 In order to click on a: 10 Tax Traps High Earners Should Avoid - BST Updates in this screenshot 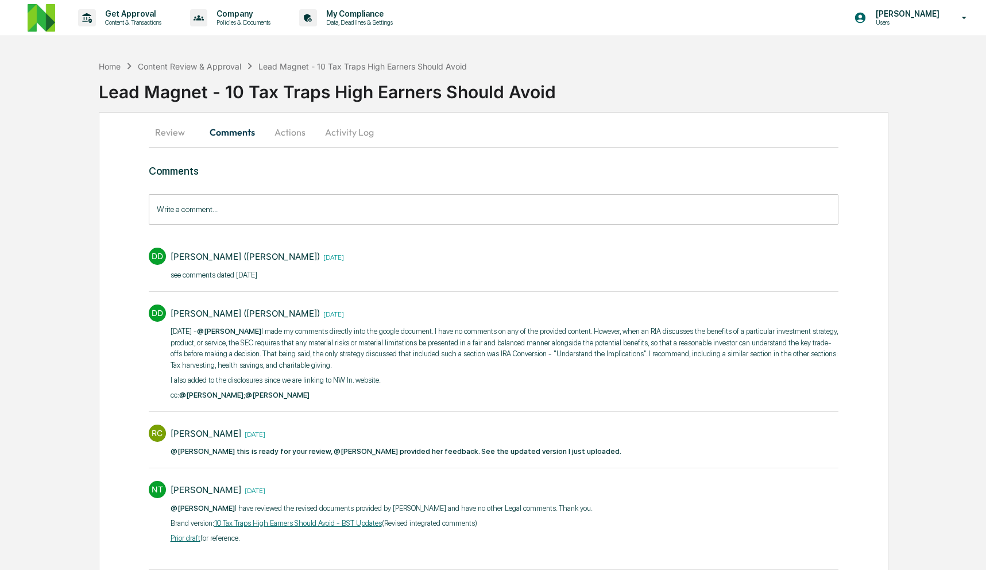, I will do `click(298, 523)`.